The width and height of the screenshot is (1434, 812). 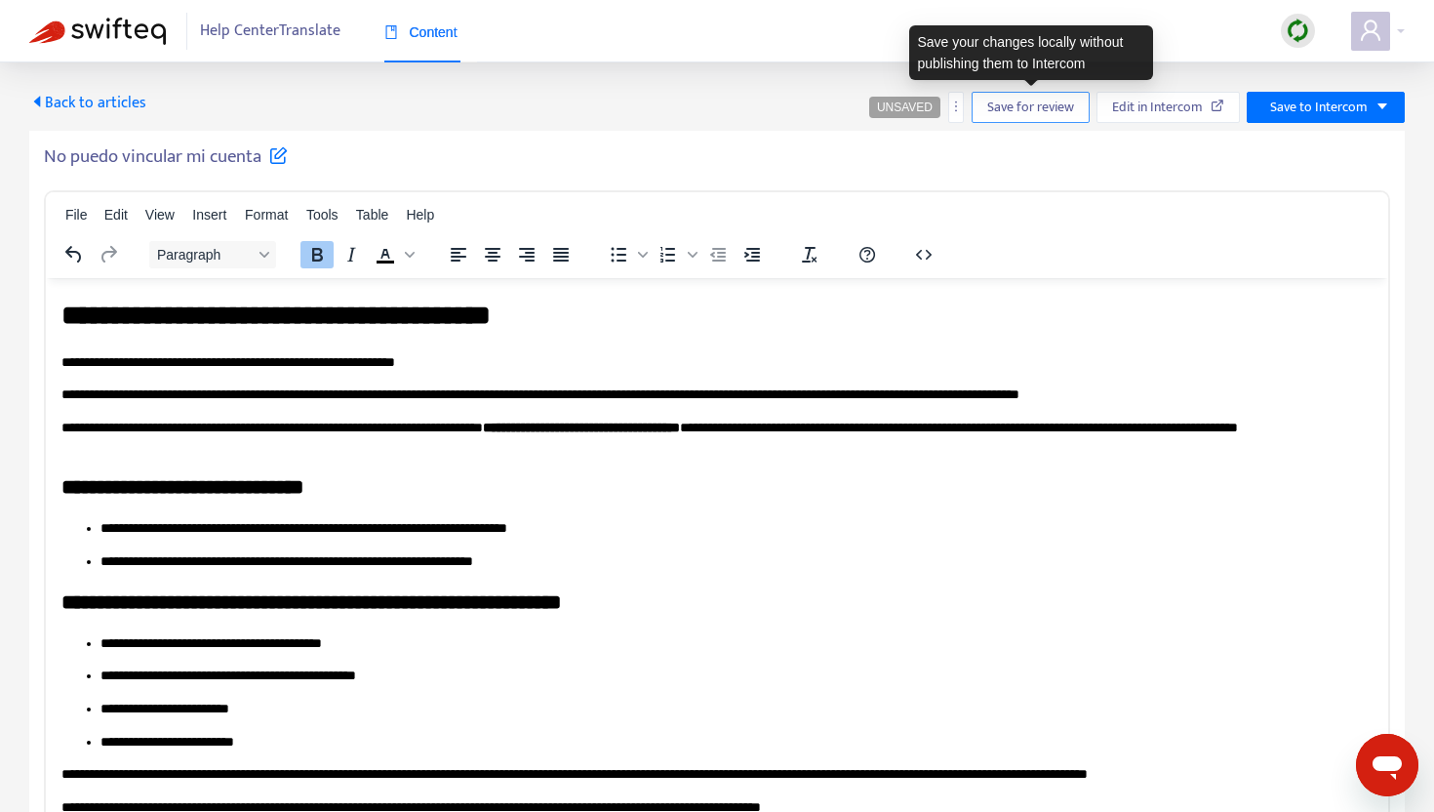 What do you see at coordinates (1030, 107) in the screenshot?
I see `span: Save for review` at bounding box center [1030, 107].